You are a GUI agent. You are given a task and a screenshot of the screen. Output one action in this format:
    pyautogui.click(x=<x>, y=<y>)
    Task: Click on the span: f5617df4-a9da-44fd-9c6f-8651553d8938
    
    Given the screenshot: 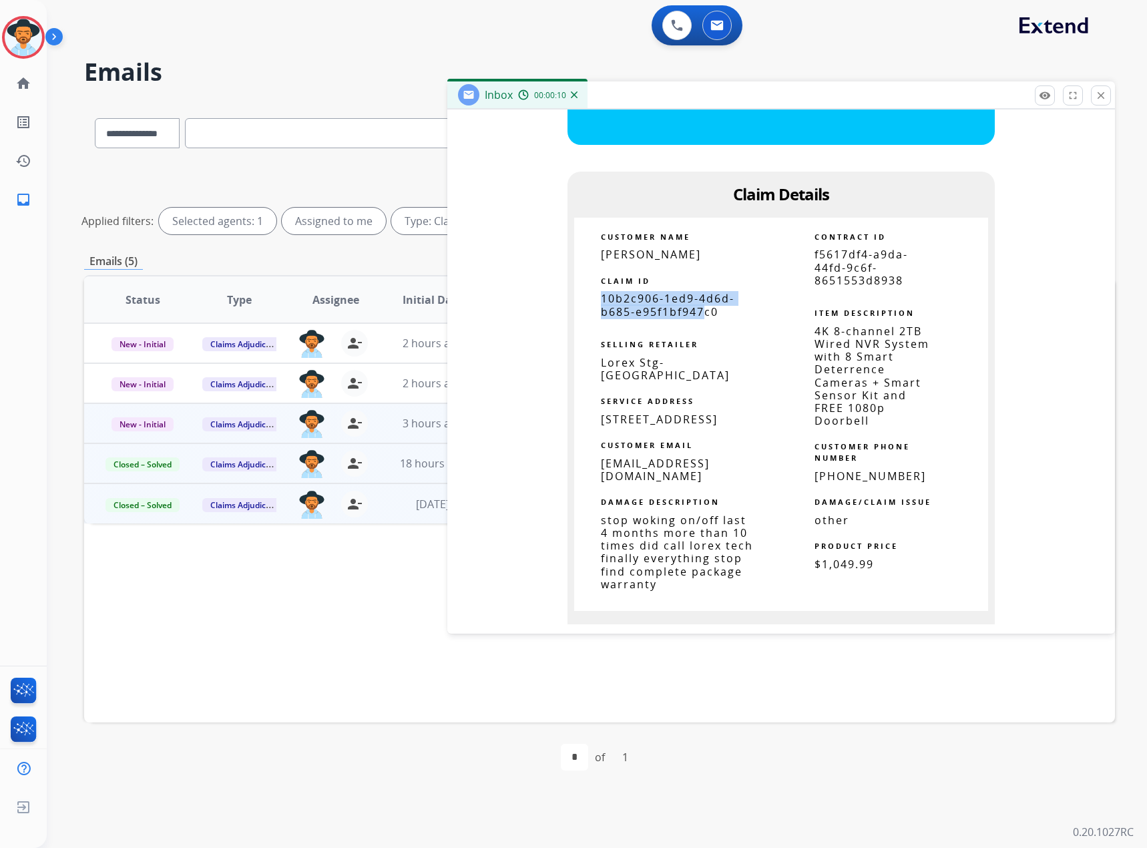 What is the action you would take?
    pyautogui.click(x=861, y=267)
    